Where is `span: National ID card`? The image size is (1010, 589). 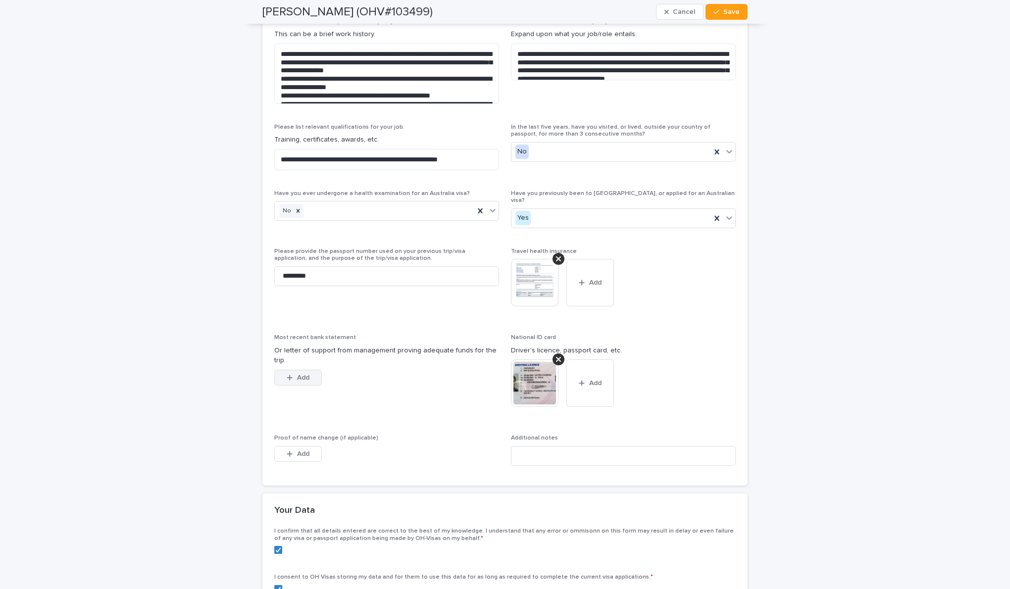
span: National ID card is located at coordinates (533, 337).